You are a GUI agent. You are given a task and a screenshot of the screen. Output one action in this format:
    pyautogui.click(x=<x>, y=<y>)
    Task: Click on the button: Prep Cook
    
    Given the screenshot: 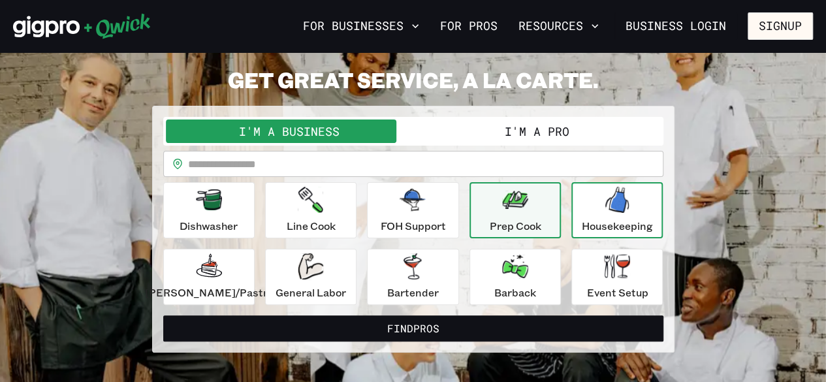 What is the action you would take?
    pyautogui.click(x=515, y=210)
    